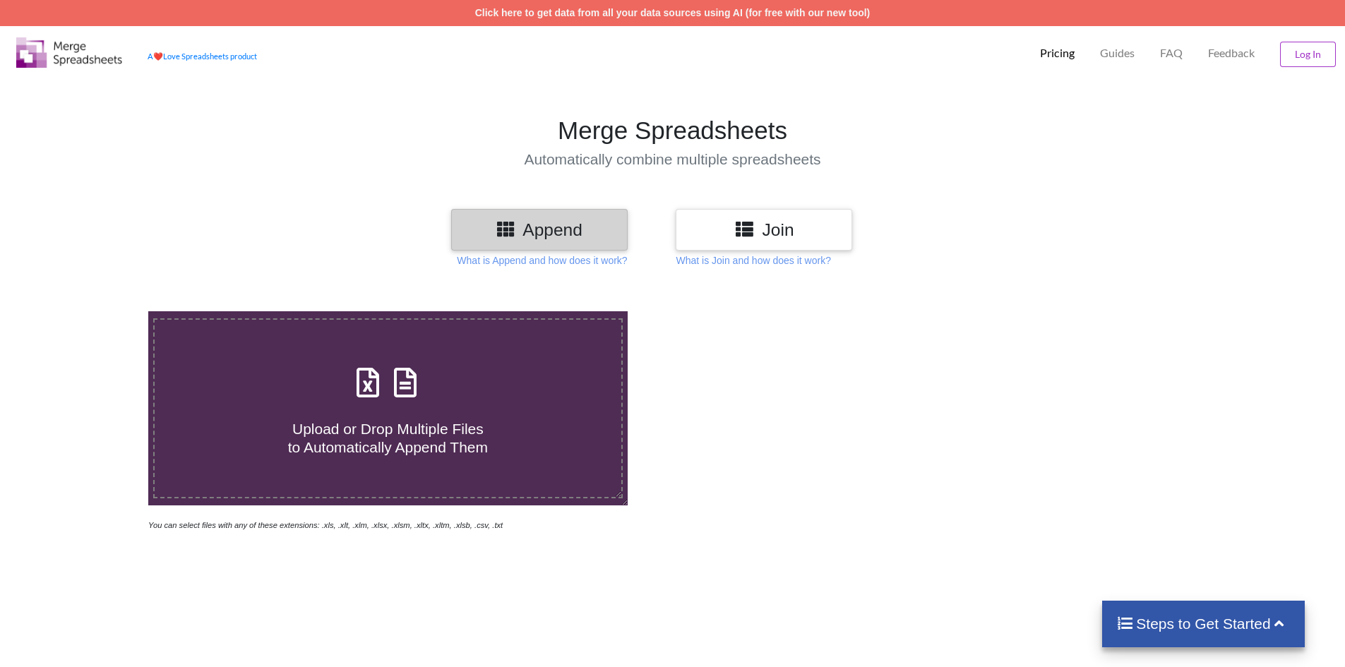 This screenshot has height=667, width=1345. I want to click on span: Upload or Drop Multiple Files to Automatically Append Them, so click(388, 438).